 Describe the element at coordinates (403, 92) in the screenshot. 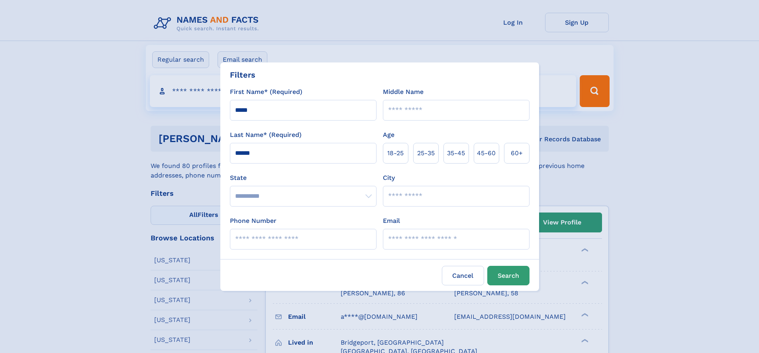

I see `label: Middle Name` at that location.